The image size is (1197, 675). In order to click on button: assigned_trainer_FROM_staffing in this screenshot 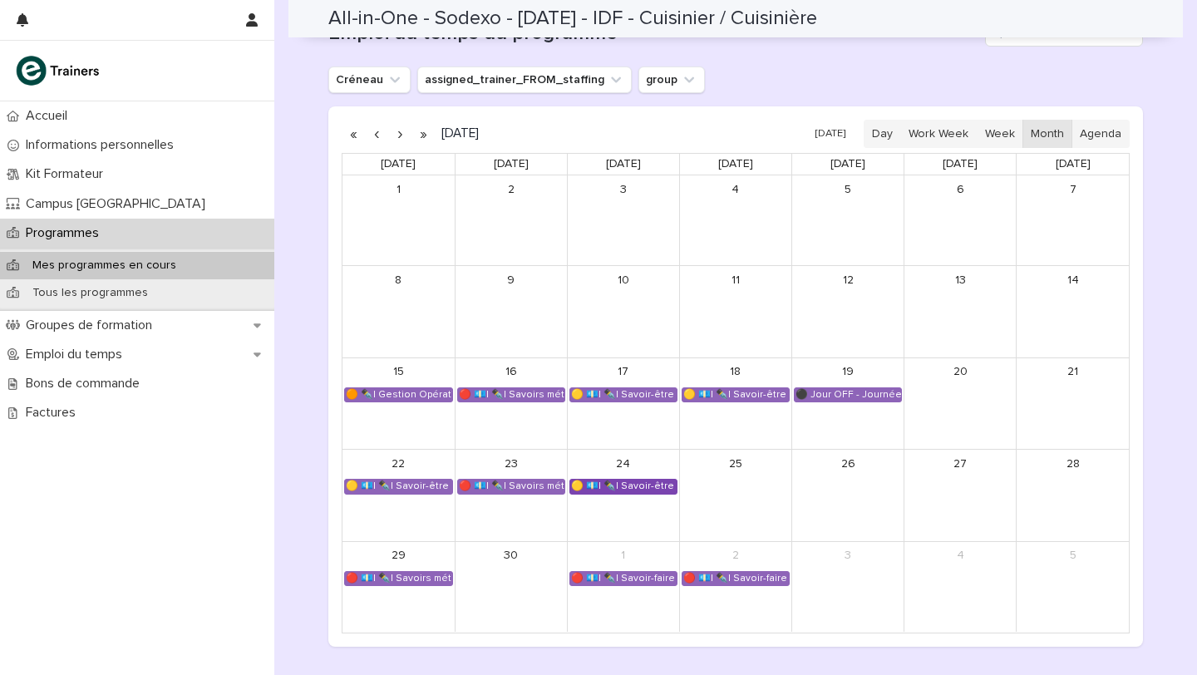, I will do `click(525, 80)`.